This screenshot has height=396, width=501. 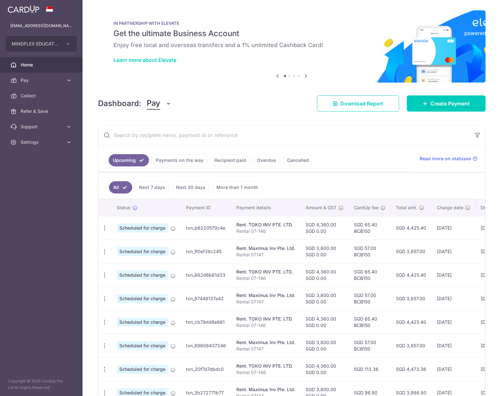 What do you see at coordinates (206, 208) in the screenshot?
I see `th: Payment ID` at bounding box center [206, 208].